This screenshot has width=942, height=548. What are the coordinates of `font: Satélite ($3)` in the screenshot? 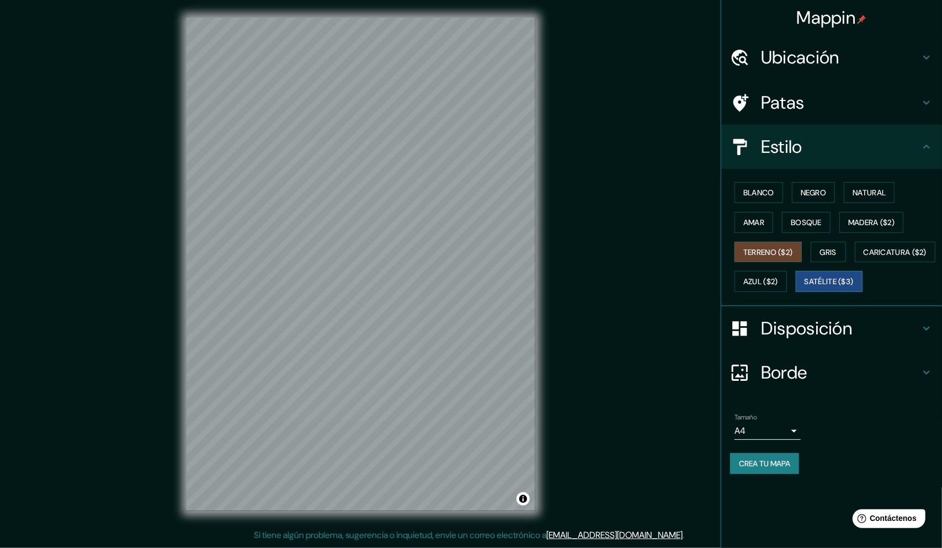 It's located at (828, 282).